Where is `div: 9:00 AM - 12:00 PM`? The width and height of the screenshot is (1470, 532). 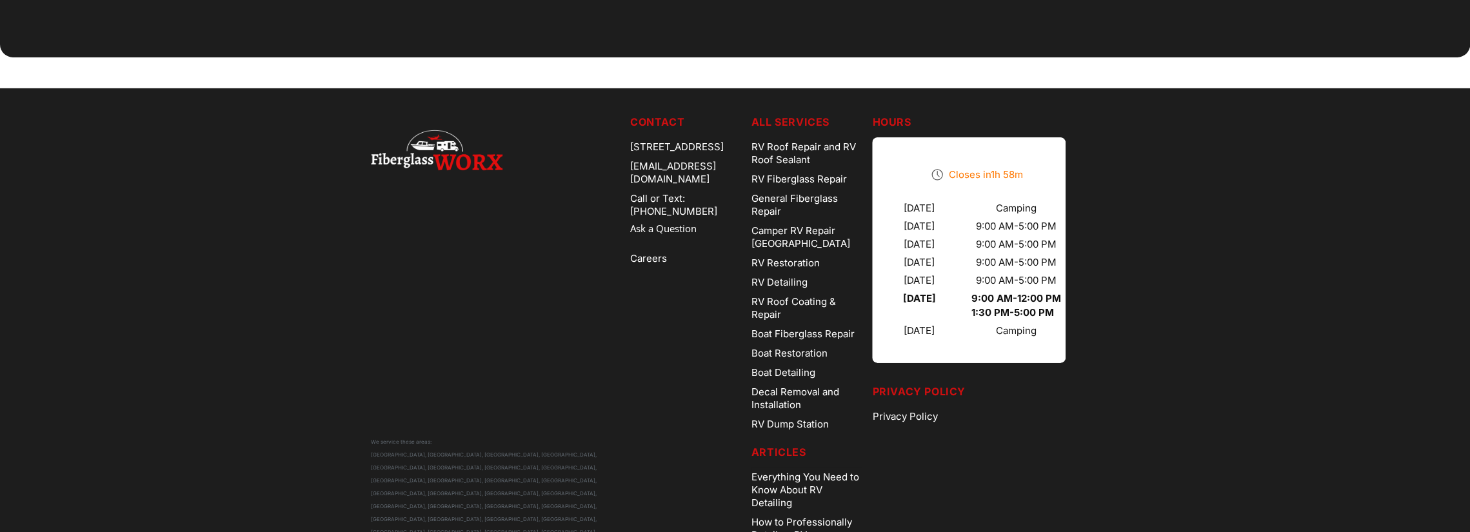 div: 9:00 AM - 12:00 PM is located at coordinates (1015, 299).